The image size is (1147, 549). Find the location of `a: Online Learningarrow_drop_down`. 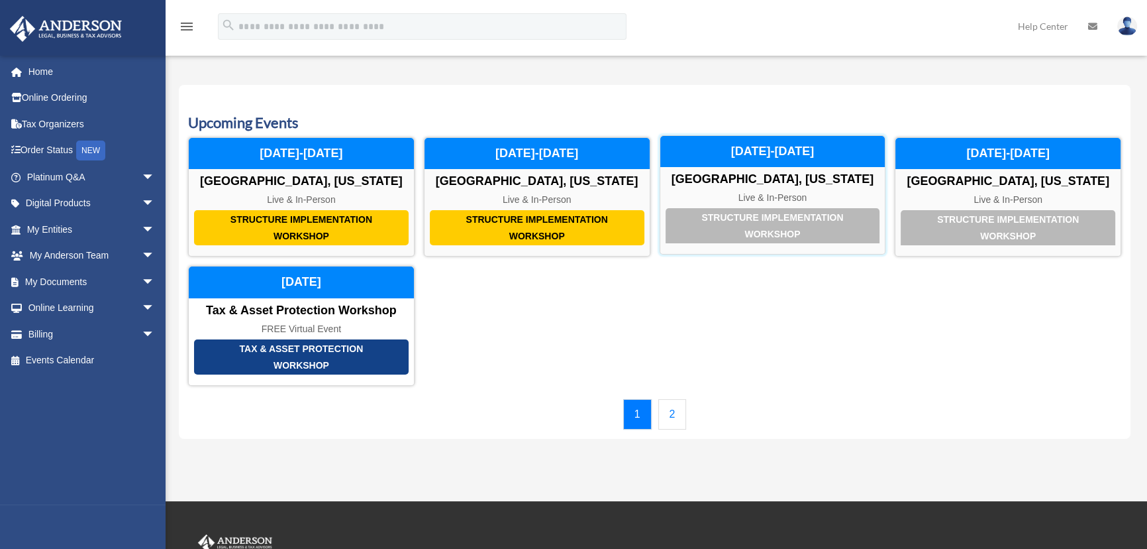

a: Online Learningarrow_drop_down is located at coordinates (92, 308).